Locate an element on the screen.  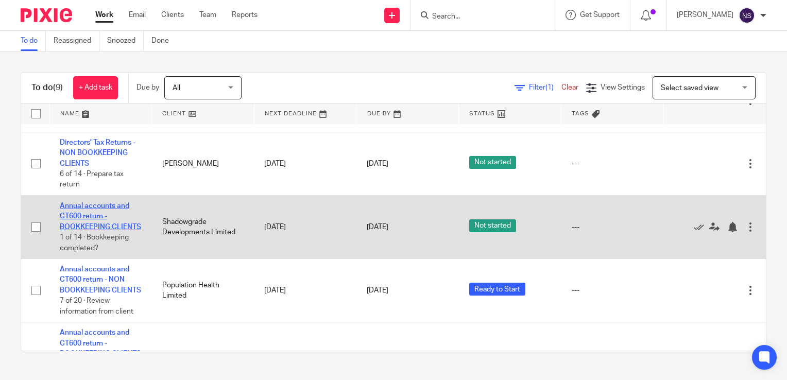
span: 7 of 20 · Review information from client is located at coordinates (96, 306).